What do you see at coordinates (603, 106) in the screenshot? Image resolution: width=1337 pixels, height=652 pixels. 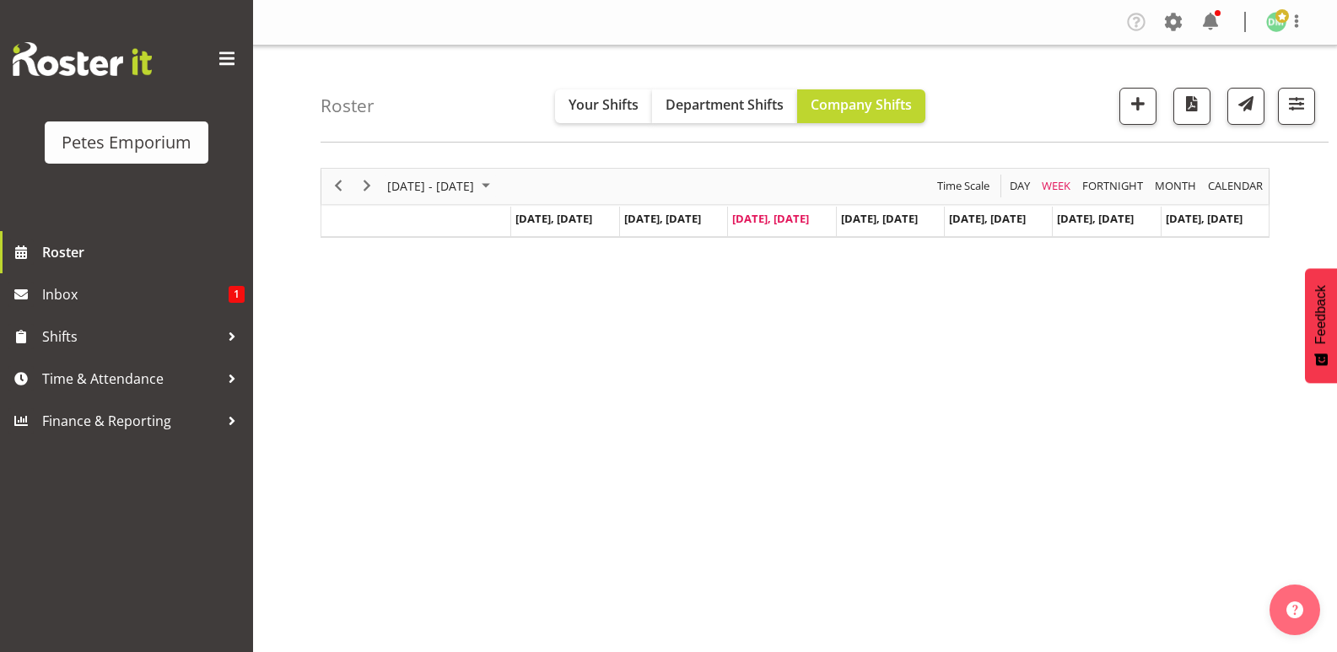 I see `button: Your Shifts` at bounding box center [603, 106].